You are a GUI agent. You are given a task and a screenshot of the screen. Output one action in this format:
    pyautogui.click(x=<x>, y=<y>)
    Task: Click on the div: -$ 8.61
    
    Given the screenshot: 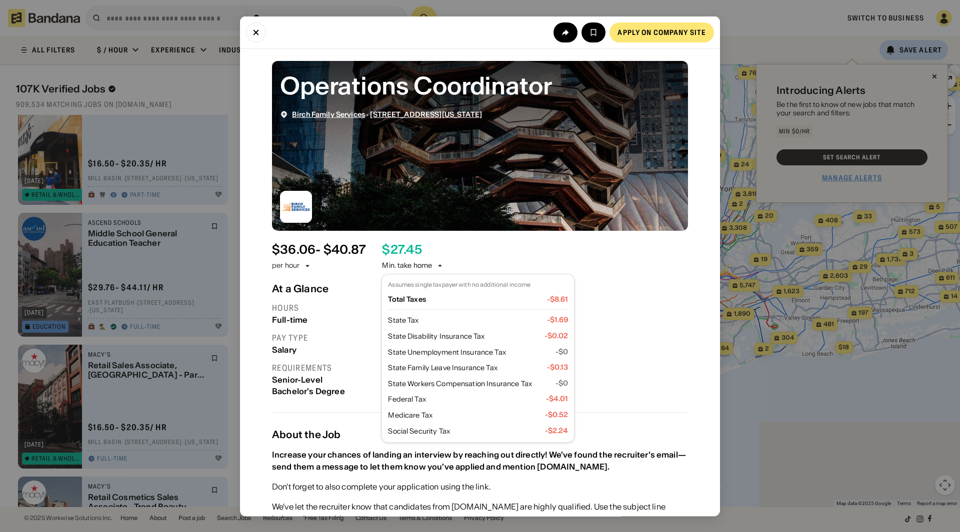 What is the action you would take?
    pyautogui.click(x=557, y=299)
    